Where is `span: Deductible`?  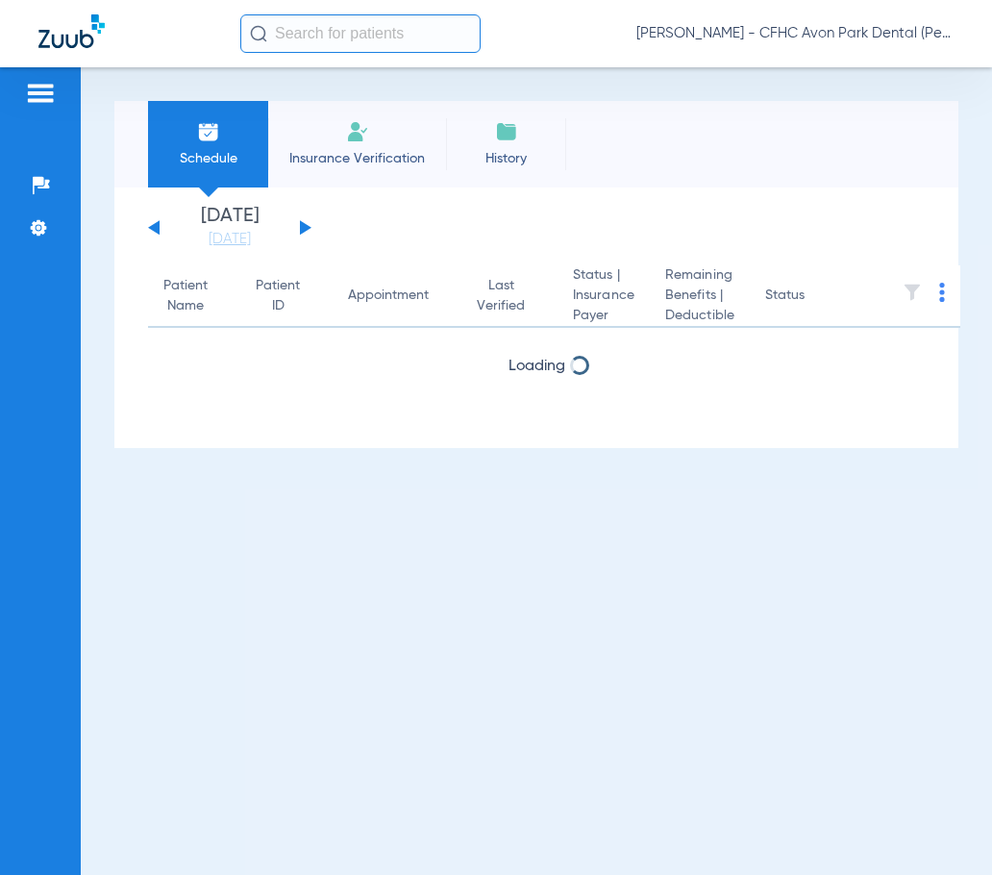 span: Deductible is located at coordinates (700, 315).